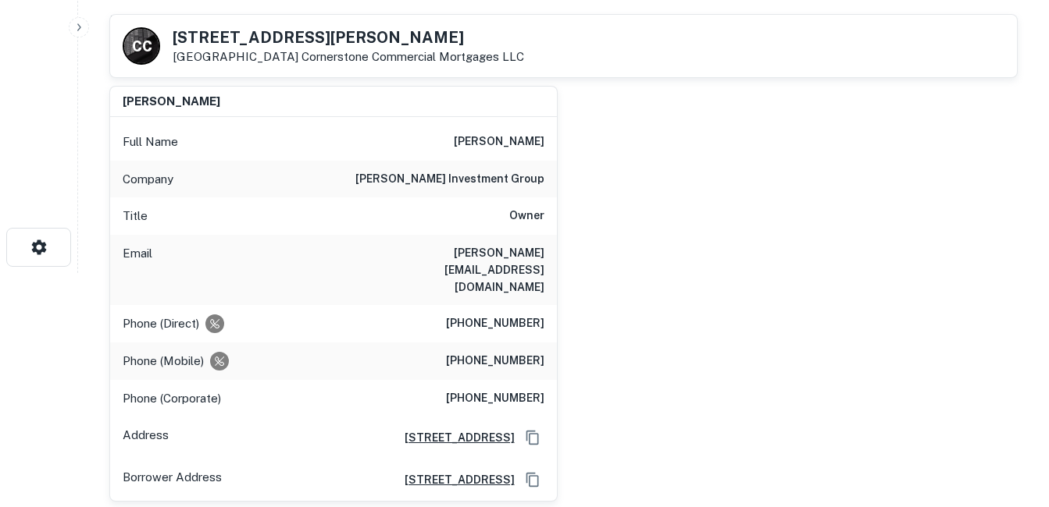  I want to click on p: Title, so click(135, 216).